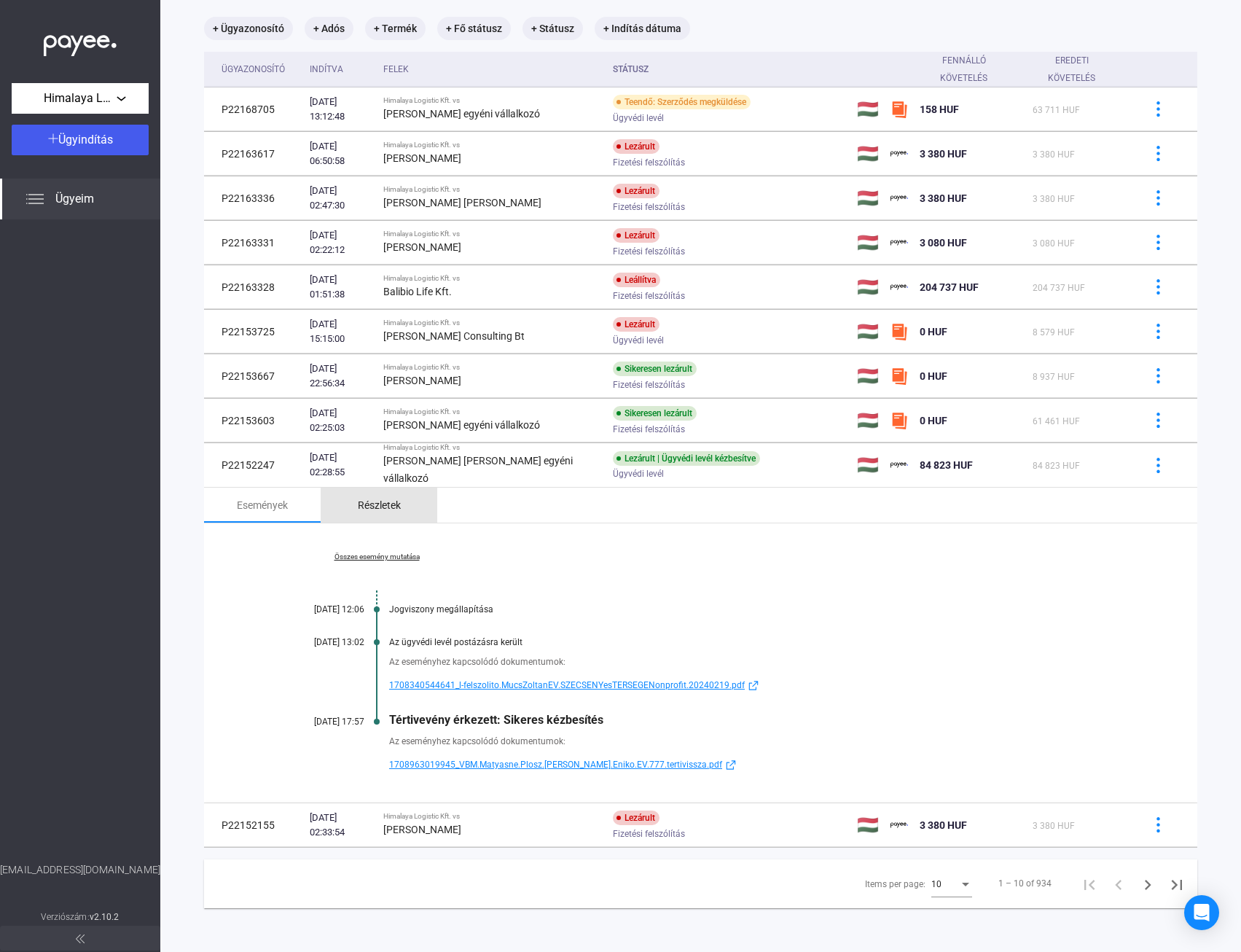 Image resolution: width=1241 pixels, height=952 pixels. What do you see at coordinates (654, 369) in the screenshot?
I see `div: Sikeresen lezárult` at bounding box center [654, 369].